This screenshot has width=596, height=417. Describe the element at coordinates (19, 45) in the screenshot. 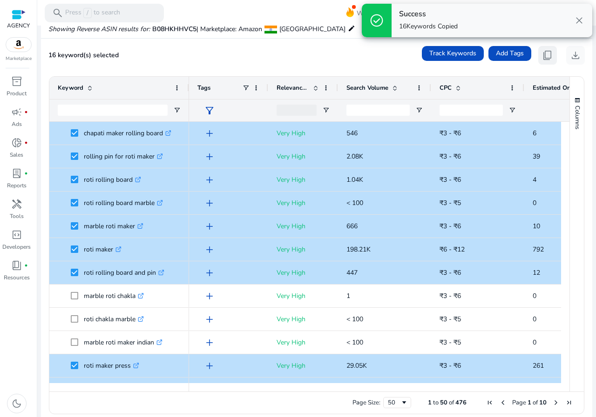

I see `img: amazon.svg` at that location.